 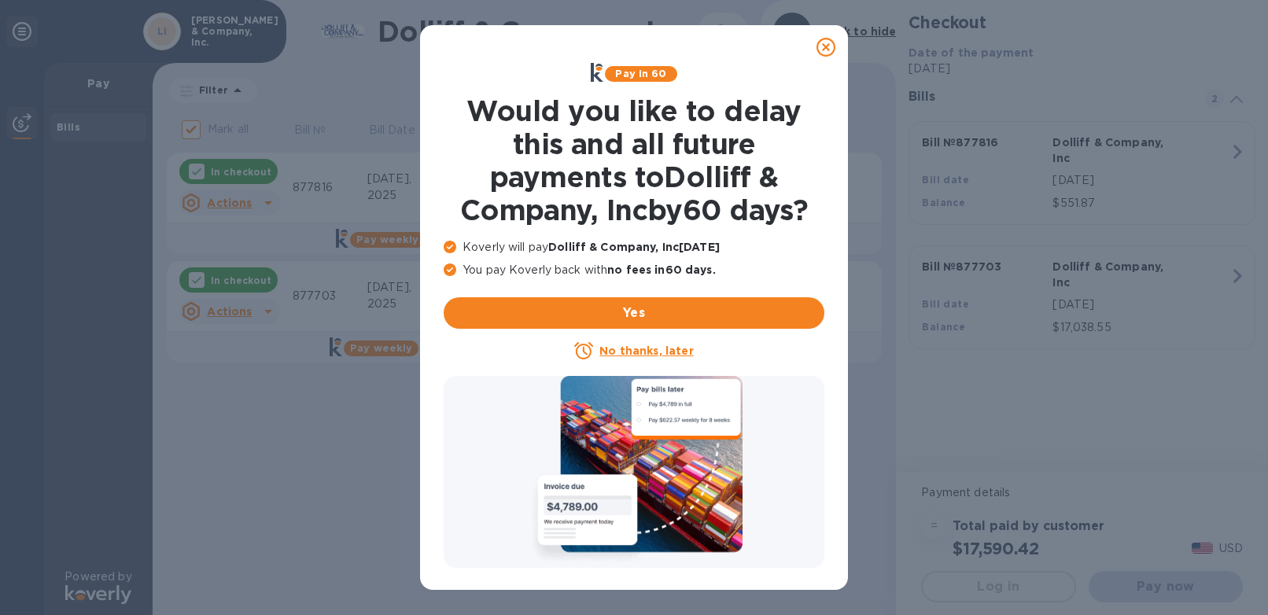 What do you see at coordinates (641, 73) in the screenshot?
I see `b: Pay in 60` at bounding box center [641, 73].